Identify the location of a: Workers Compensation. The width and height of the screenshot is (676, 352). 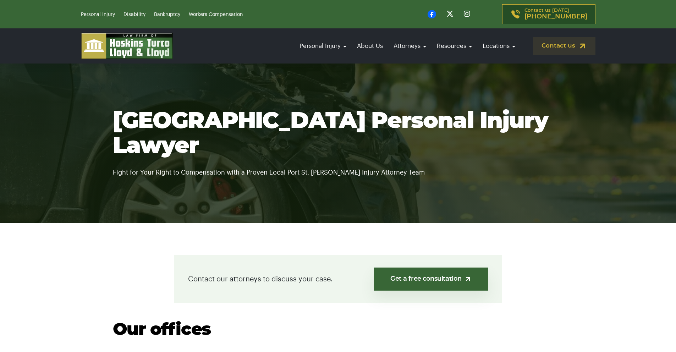
(216, 15).